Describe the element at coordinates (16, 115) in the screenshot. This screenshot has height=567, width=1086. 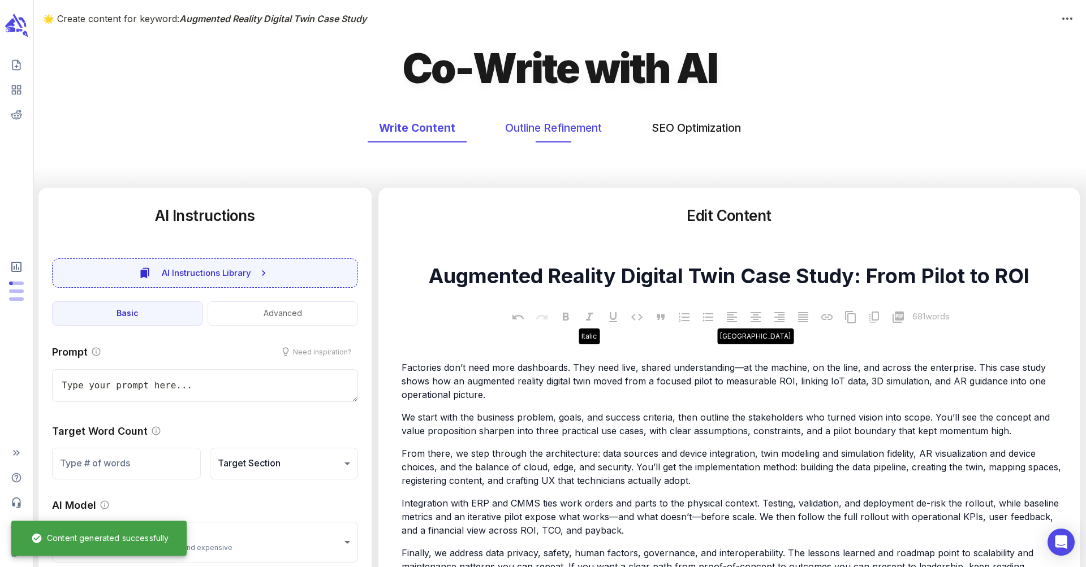
I see `span: View your Reddit Intelligence add-on dashboard` at that location.